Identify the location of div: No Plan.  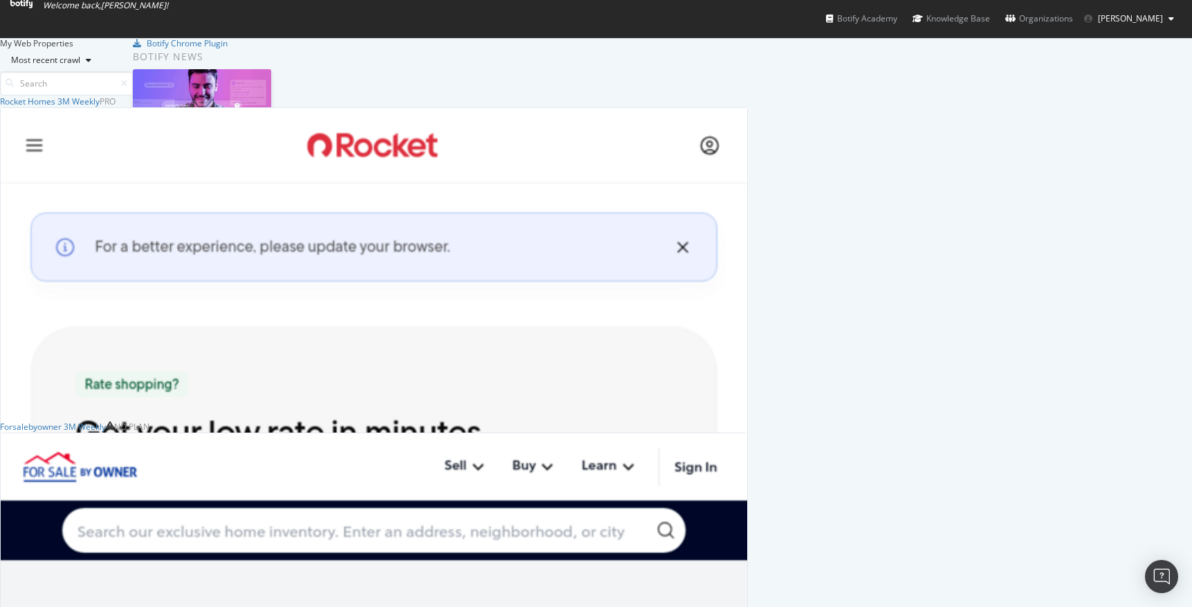
(131, 426).